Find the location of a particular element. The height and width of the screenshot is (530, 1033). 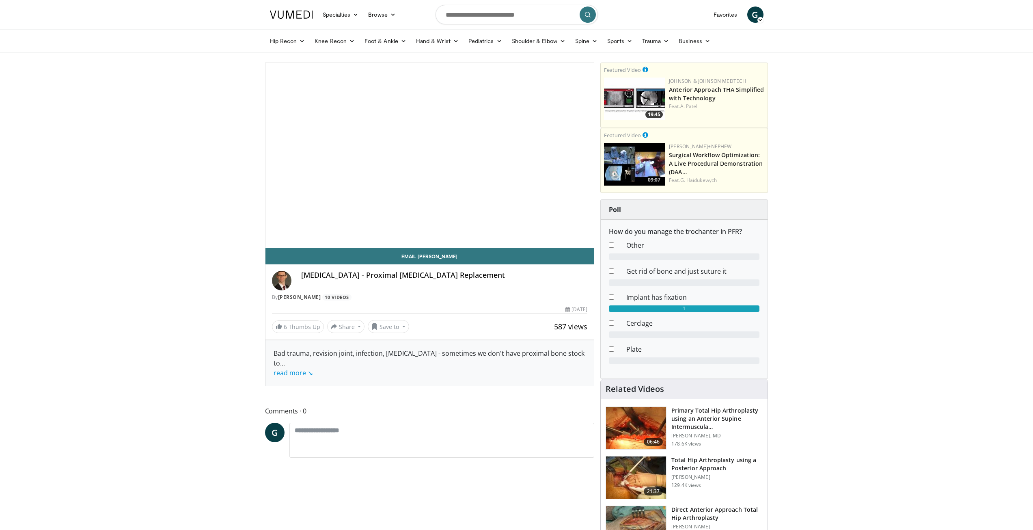

span: 21:37 is located at coordinates (653, 491).